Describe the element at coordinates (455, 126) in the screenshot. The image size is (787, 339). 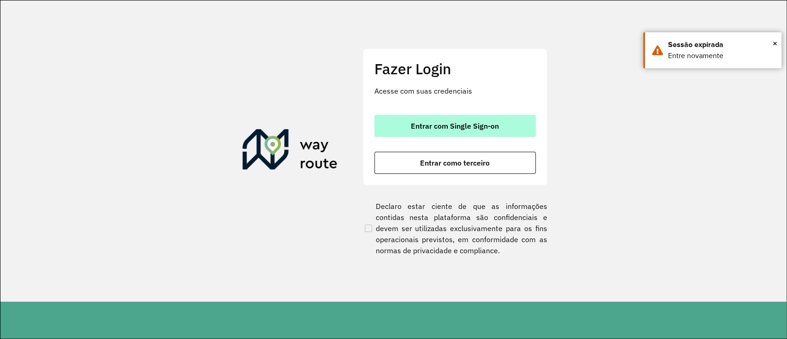
I see `span: Entrar com Single Sign-on` at that location.